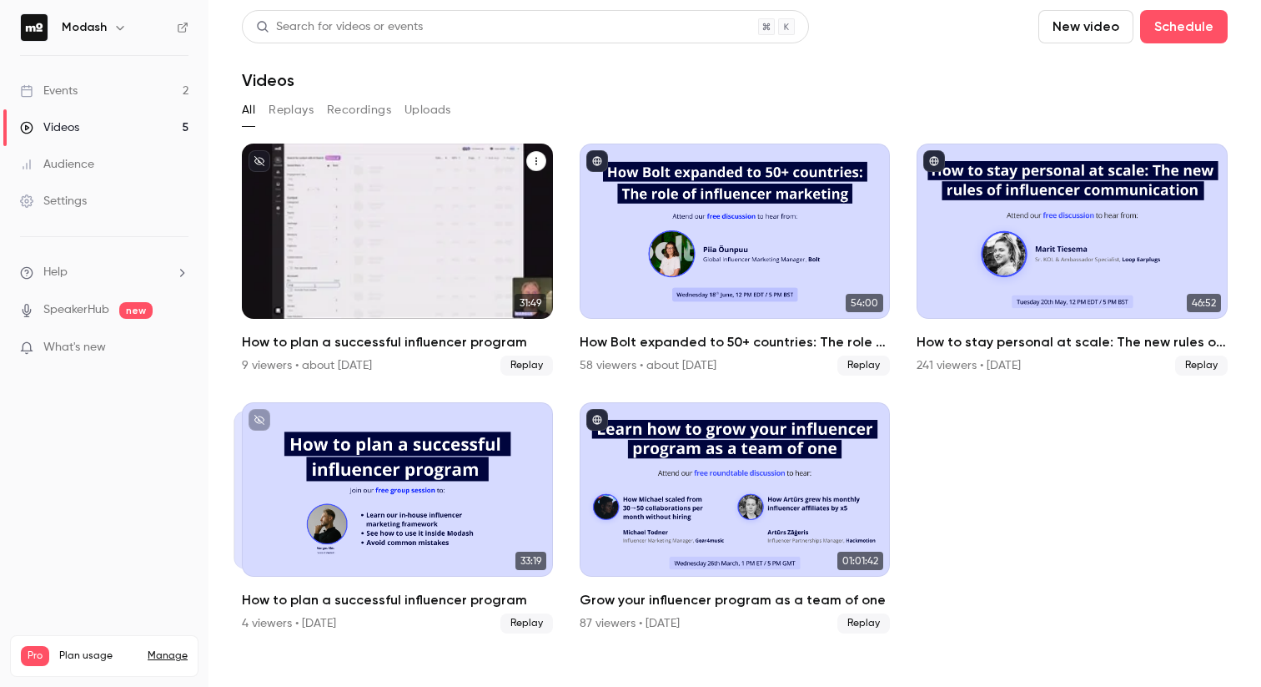 The height and width of the screenshot is (687, 1261). What do you see at coordinates (735, 518) in the screenshot?
I see `li: Grow your influencer program as a team of one` at bounding box center [735, 518].